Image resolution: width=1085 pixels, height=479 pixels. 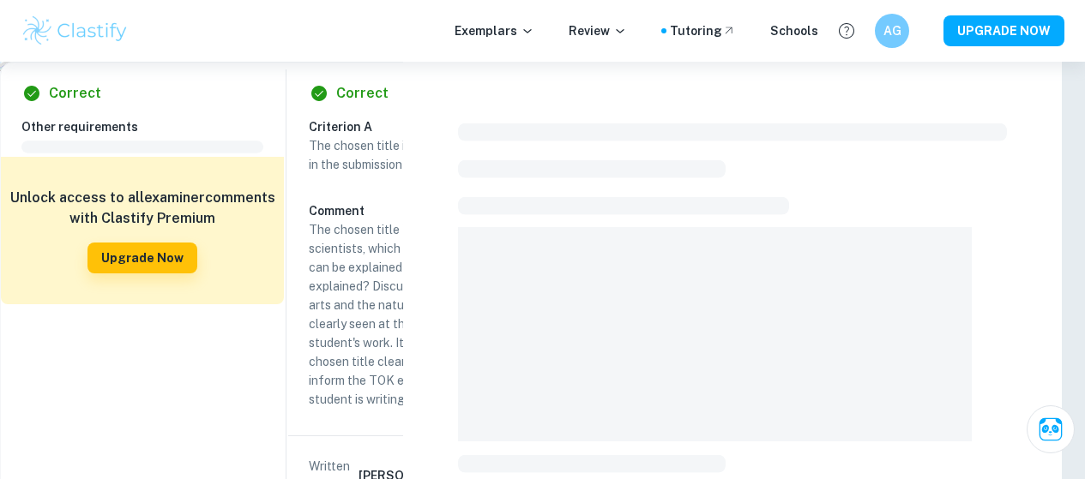 I want to click on h6: AG, so click(x=892, y=31).